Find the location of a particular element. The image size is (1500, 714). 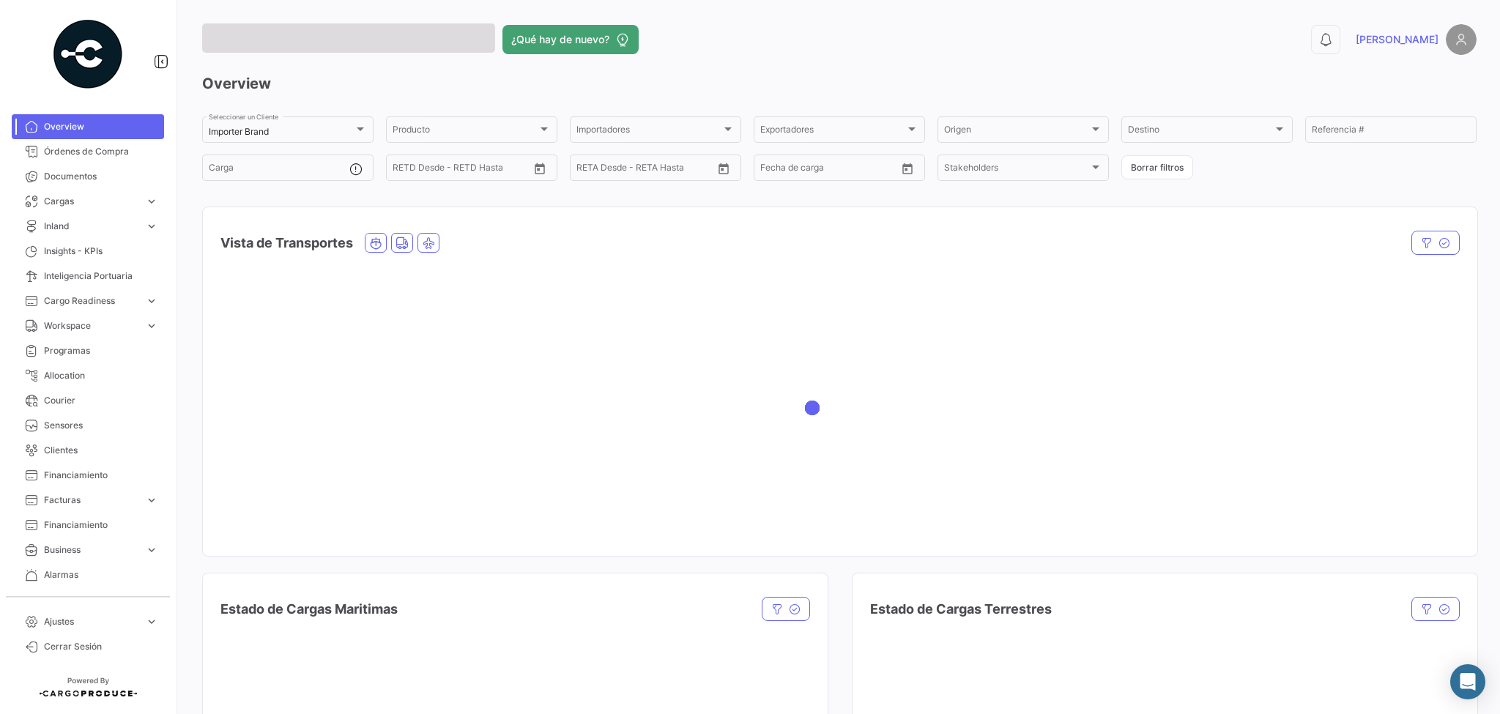

span: Ajustes is located at coordinates (92, 622).